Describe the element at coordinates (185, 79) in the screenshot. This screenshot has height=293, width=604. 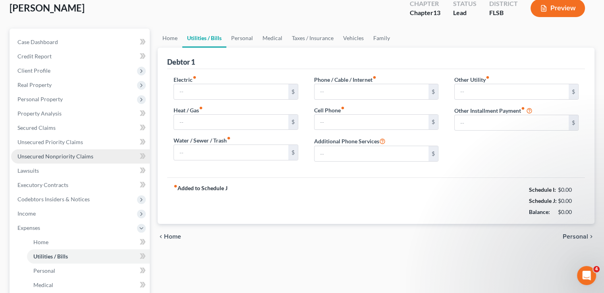
I see `label: Electric` at that location.